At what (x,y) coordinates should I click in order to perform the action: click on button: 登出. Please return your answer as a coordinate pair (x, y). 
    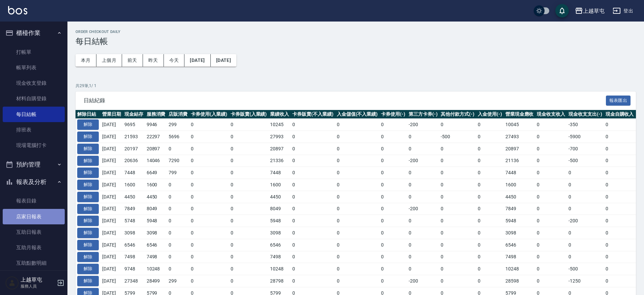
    Looking at the image, I should click on (622, 11).